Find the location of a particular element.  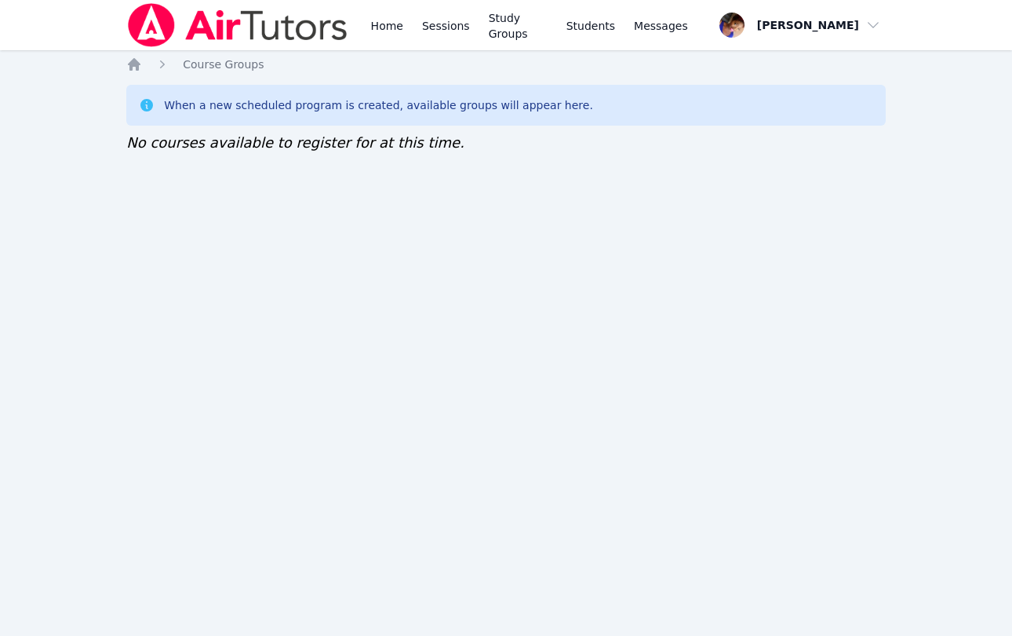

a: Course Groups is located at coordinates (223, 64).